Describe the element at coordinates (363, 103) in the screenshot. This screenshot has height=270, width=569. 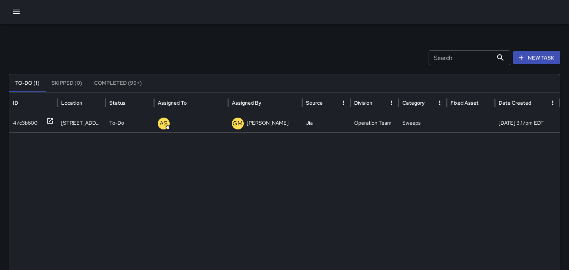
I see `div: Division` at that location.